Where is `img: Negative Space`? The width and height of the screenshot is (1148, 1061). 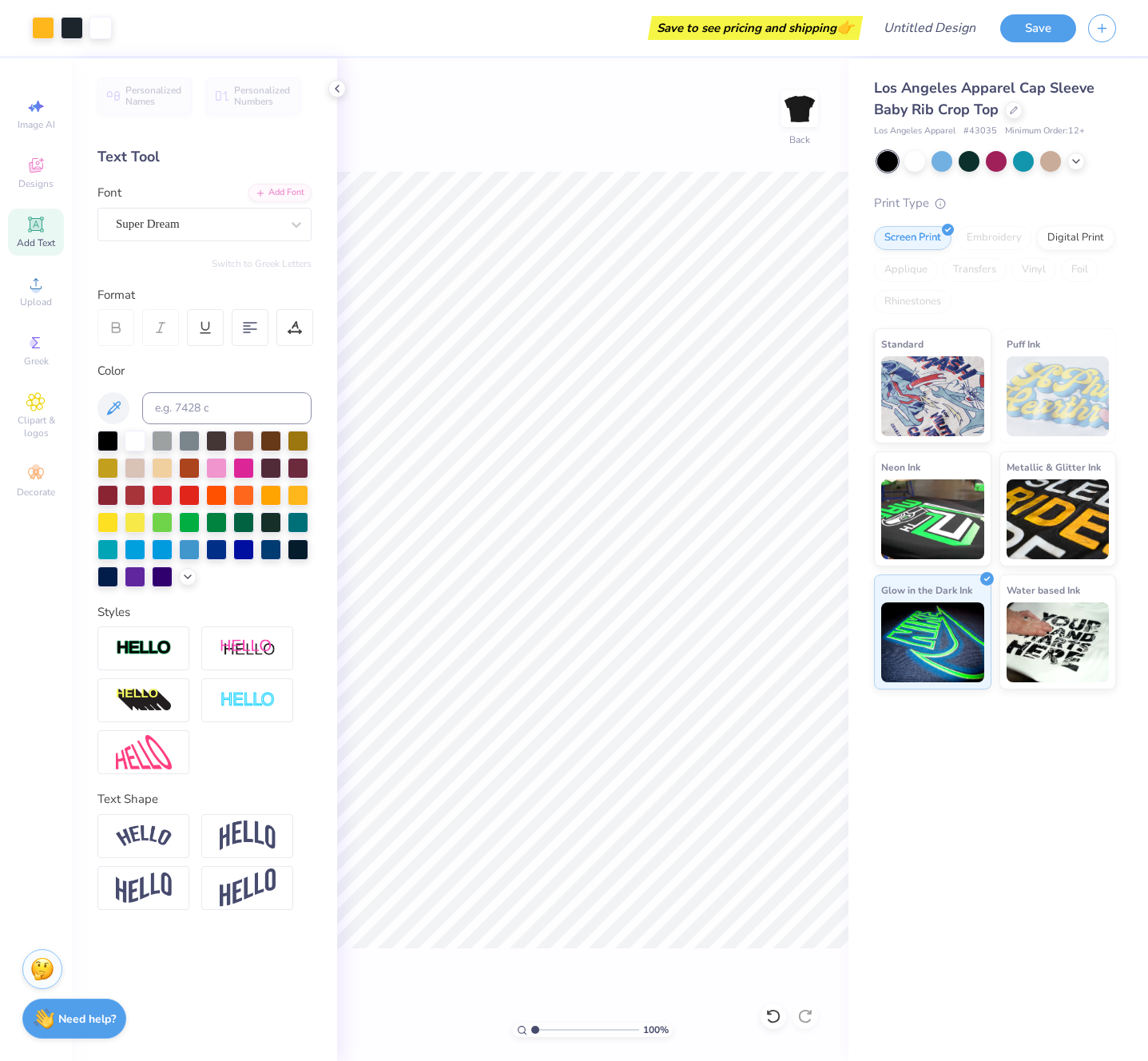
img: Negative Space is located at coordinates (248, 700).